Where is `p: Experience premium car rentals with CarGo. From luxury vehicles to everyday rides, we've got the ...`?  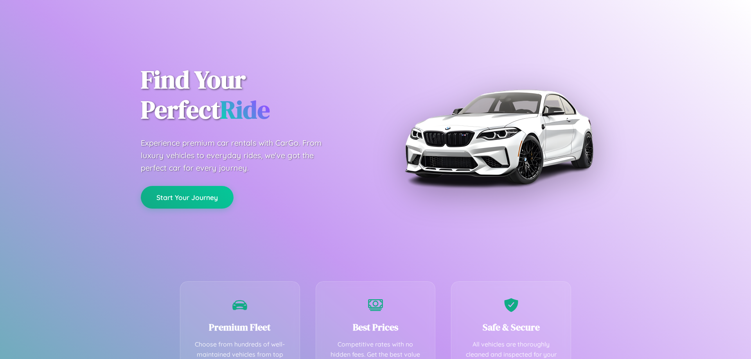
p: Experience premium car rentals with CarGo. From luxury vehicles to everyday rides, we've got the ... is located at coordinates (239, 156).